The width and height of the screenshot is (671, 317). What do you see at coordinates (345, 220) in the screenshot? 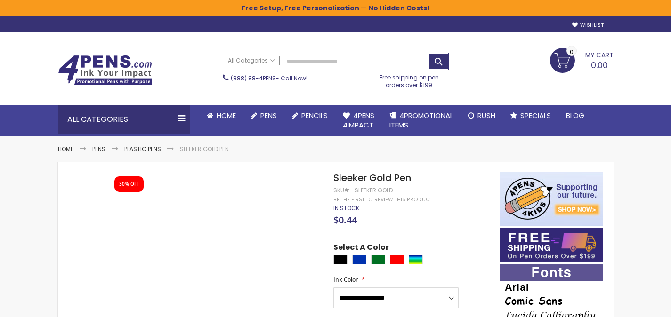
I see `span: $0.44` at bounding box center [345, 220].